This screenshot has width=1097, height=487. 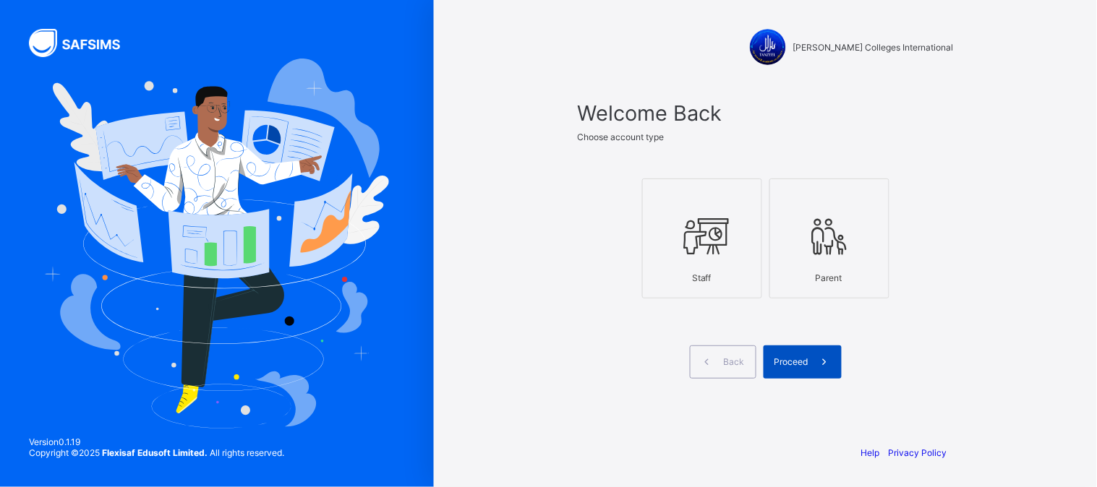 I want to click on span: Welcome Back, so click(x=766, y=113).